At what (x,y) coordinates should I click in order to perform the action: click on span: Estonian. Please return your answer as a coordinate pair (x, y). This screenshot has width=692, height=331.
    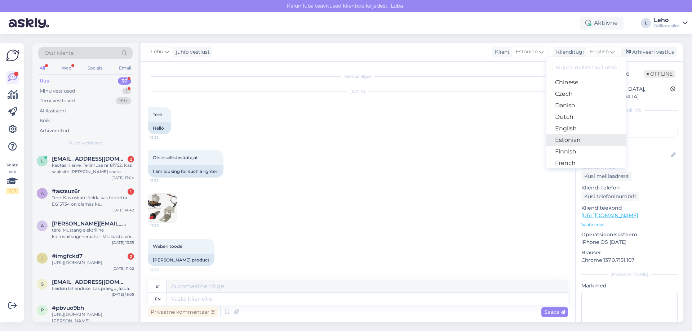
    Looking at the image, I should click on (526, 52).